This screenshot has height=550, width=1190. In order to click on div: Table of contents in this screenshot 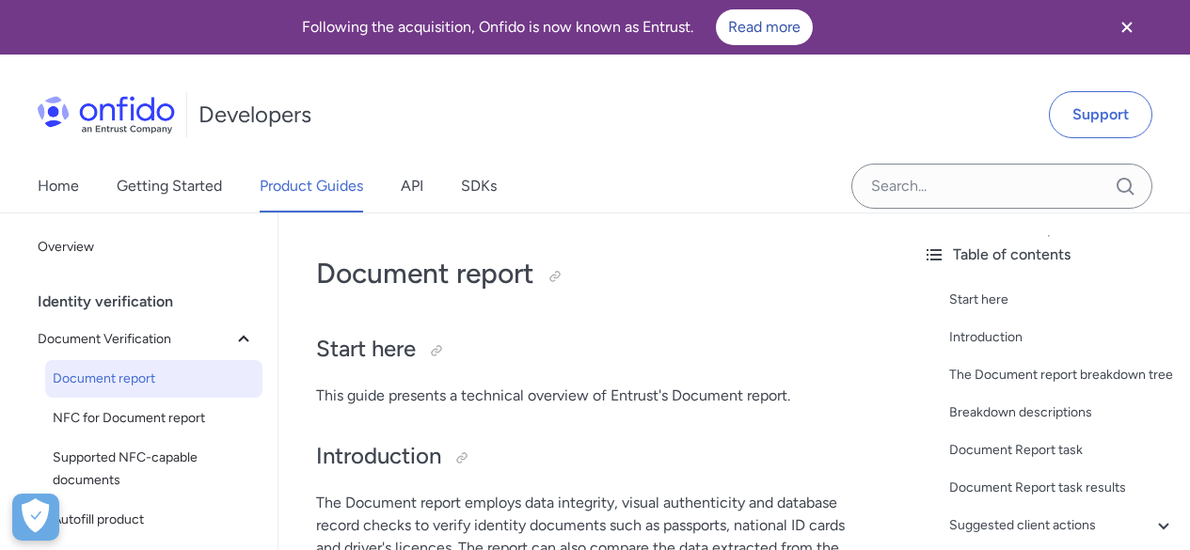, I will do `click(1049, 255)`.